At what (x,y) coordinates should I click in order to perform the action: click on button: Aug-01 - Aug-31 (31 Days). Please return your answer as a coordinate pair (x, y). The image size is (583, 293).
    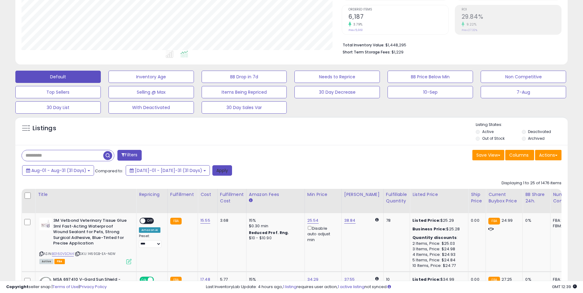
    Looking at the image, I should click on (58, 171).